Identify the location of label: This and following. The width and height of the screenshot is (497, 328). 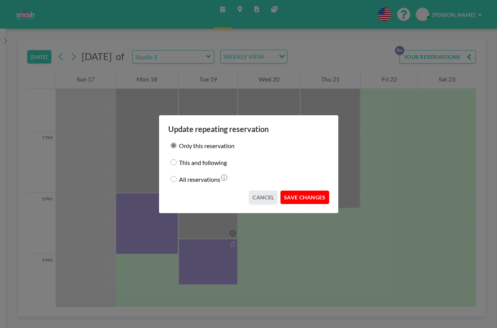
(203, 162).